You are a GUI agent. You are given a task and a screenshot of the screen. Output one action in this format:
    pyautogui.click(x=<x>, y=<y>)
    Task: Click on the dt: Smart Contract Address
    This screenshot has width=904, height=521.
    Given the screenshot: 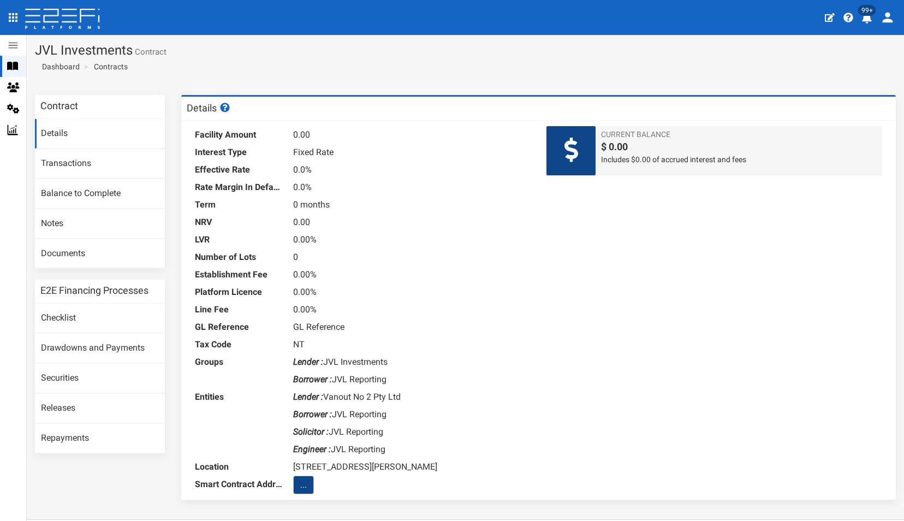 What is the action you would take?
    pyautogui.click(x=239, y=484)
    